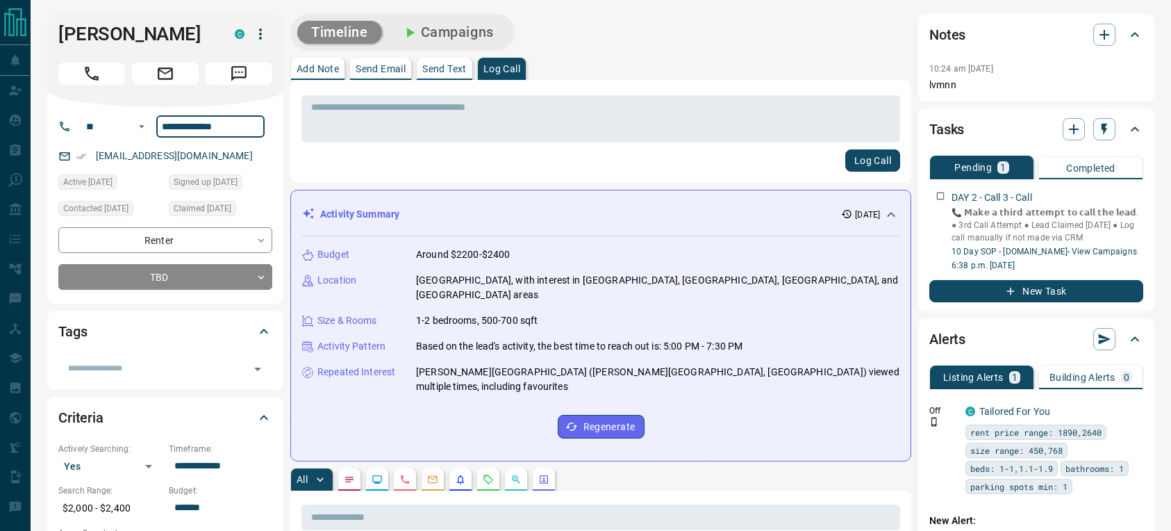 This screenshot has height=531, width=1171. What do you see at coordinates (1127, 377) in the screenshot?
I see `p: 0` at bounding box center [1127, 377].